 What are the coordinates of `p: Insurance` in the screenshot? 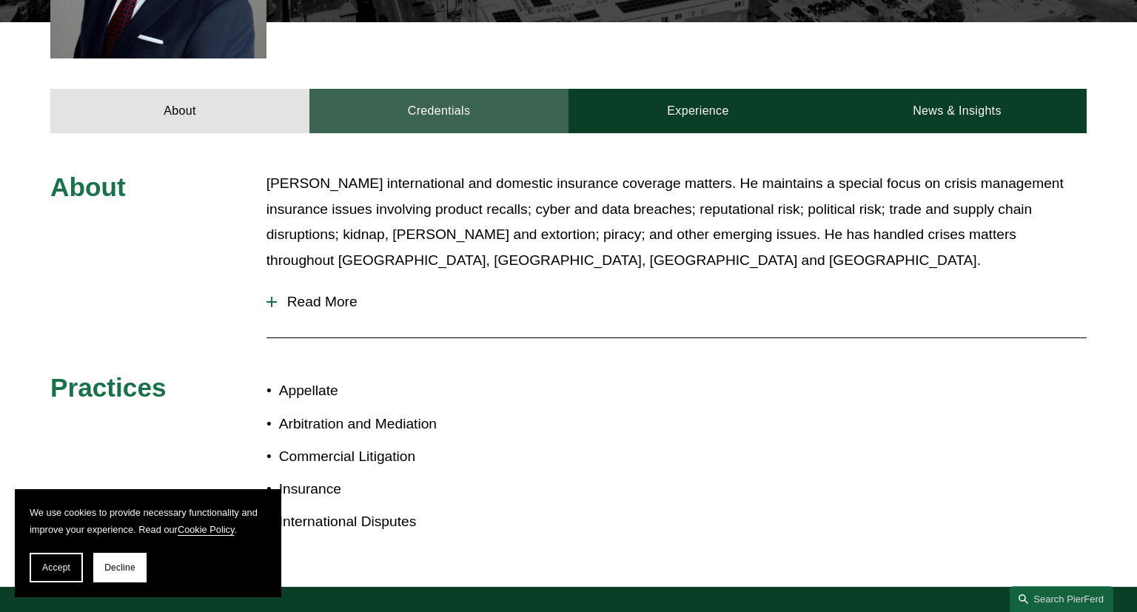 It's located at (423, 489).